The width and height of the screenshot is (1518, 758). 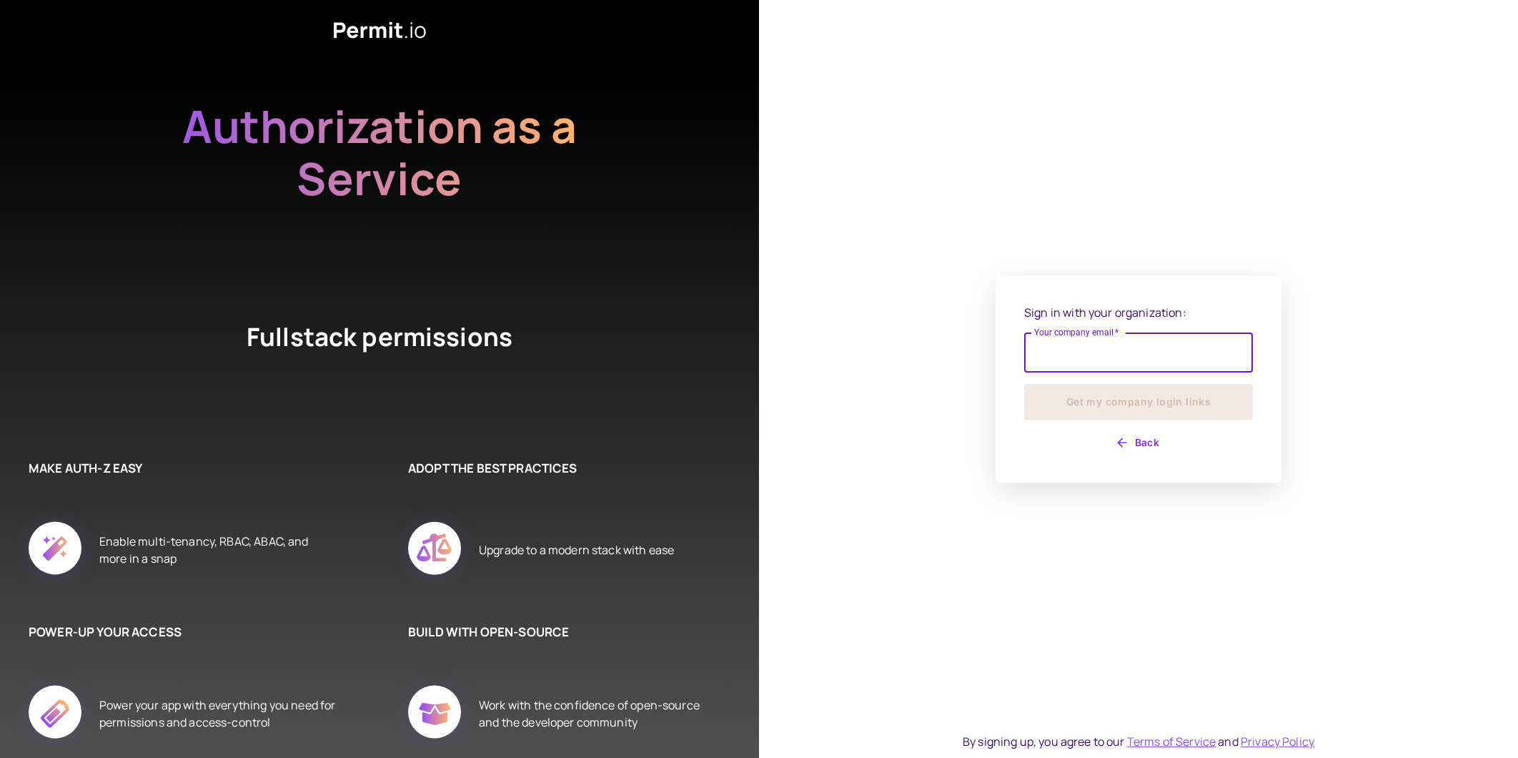 What do you see at coordinates (182, 632) in the screenshot?
I see `h6: POWER-UP YOUR ACCESS` at bounding box center [182, 632].